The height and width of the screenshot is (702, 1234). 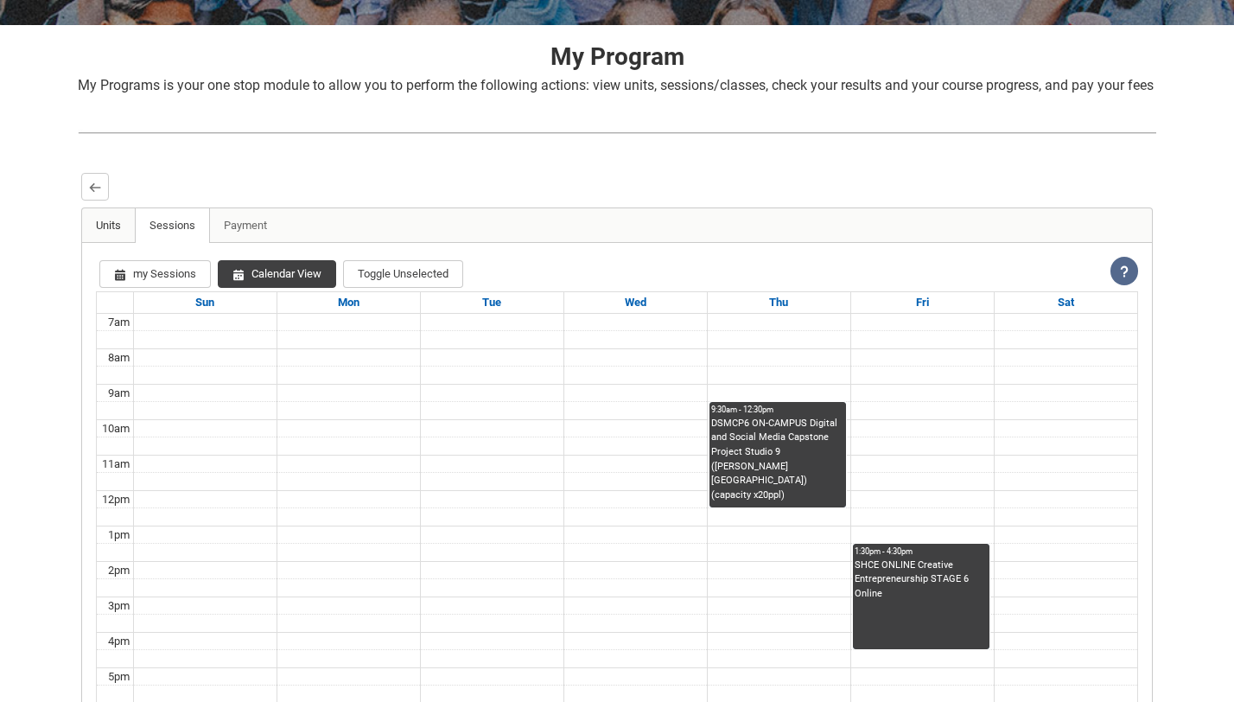 What do you see at coordinates (921, 580) in the screenshot?
I see `div: SHCE ONLINE Creative Entrepreneurship STAGE 6 Online` at bounding box center [921, 580].